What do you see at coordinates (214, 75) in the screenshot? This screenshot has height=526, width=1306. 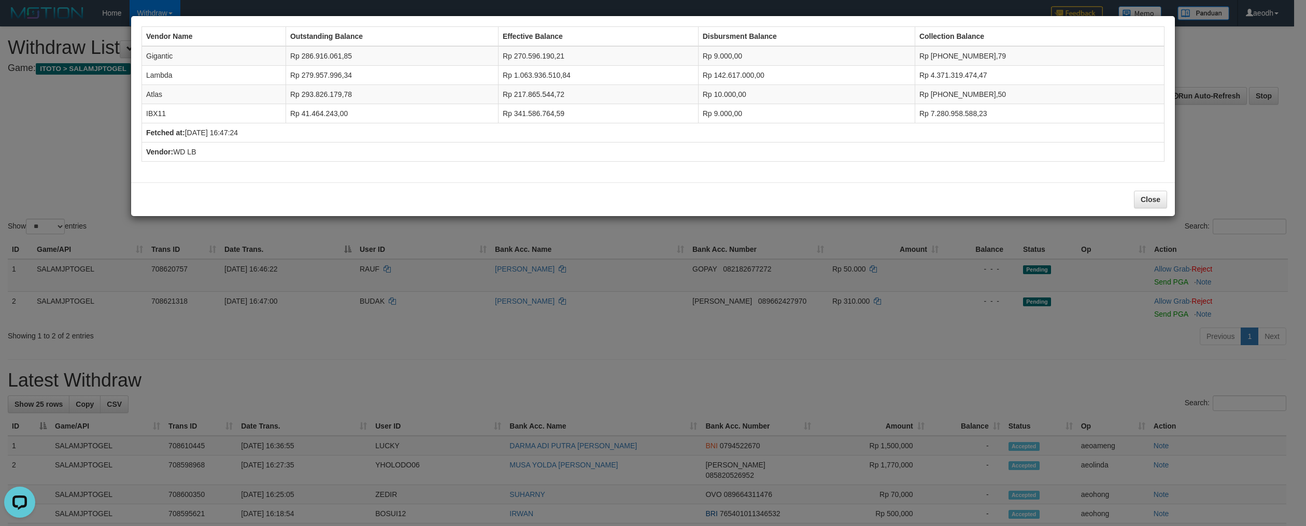 I see `td: Lambda` at bounding box center [214, 75].